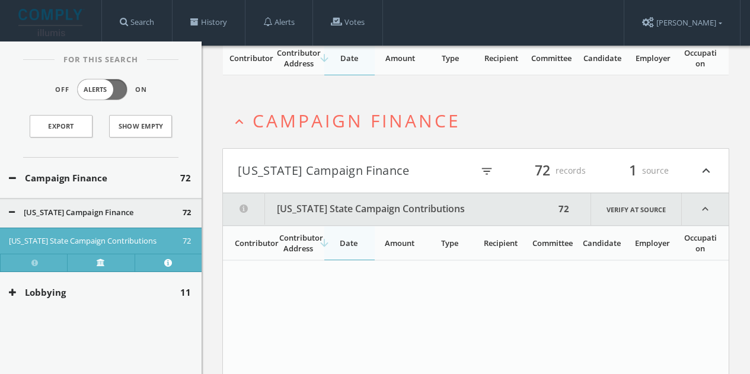 This screenshot has height=374, width=750. I want to click on button: expand_lessCampaign Finance, so click(480, 120).